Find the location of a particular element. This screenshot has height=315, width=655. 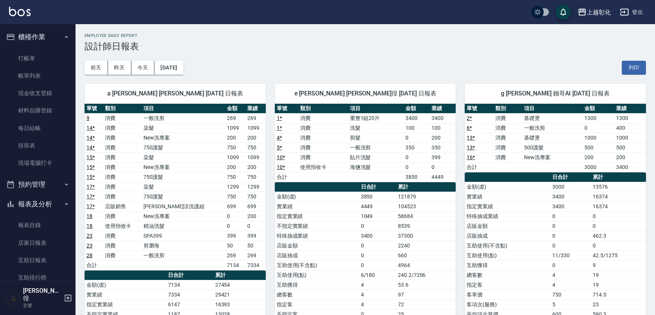

td: 97 is located at coordinates (426, 295).